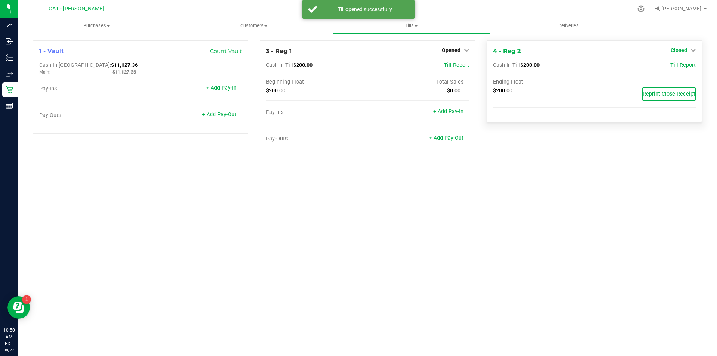  I want to click on span: 1, so click(4, 4).